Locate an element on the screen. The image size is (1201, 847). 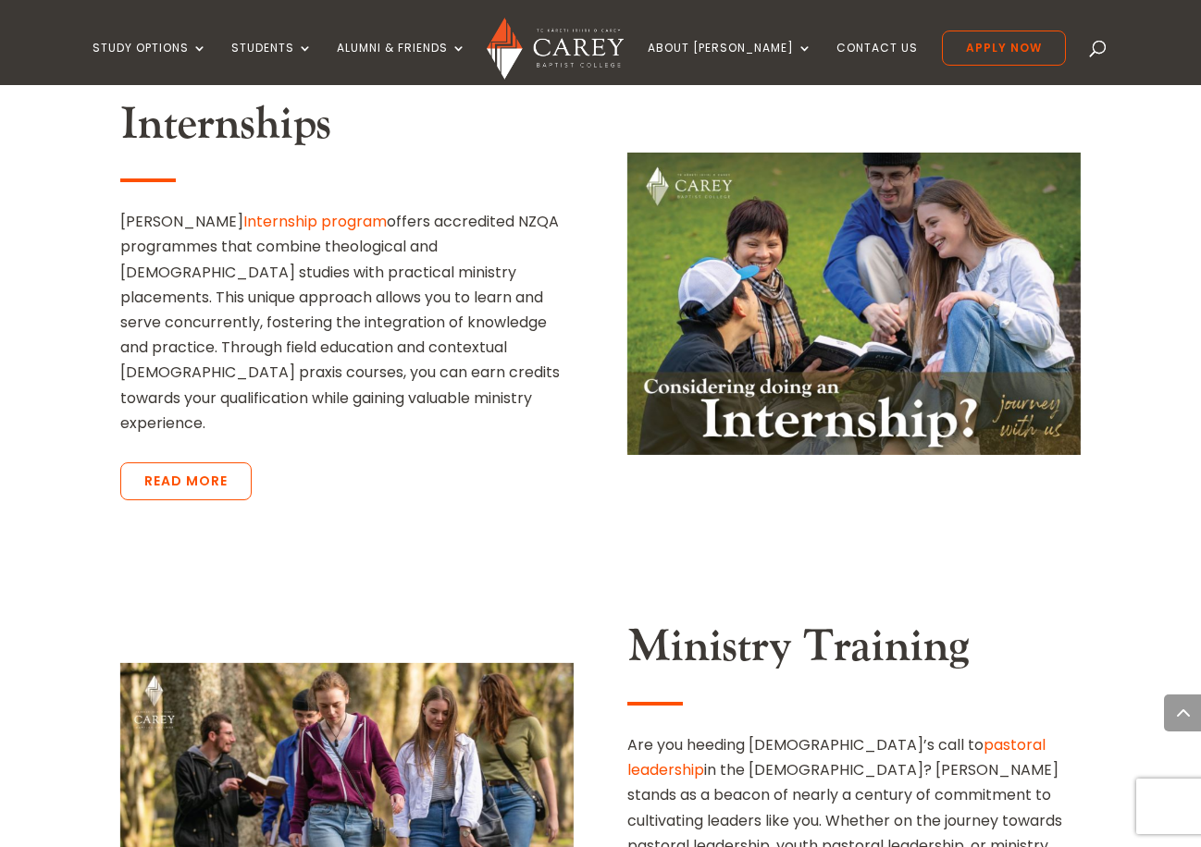
img: Internships_2023 is located at coordinates (854, 303).